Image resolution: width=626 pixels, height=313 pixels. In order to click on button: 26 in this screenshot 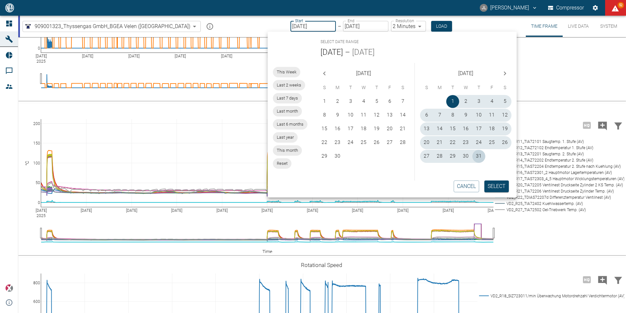, I will do `click(376, 143)`.